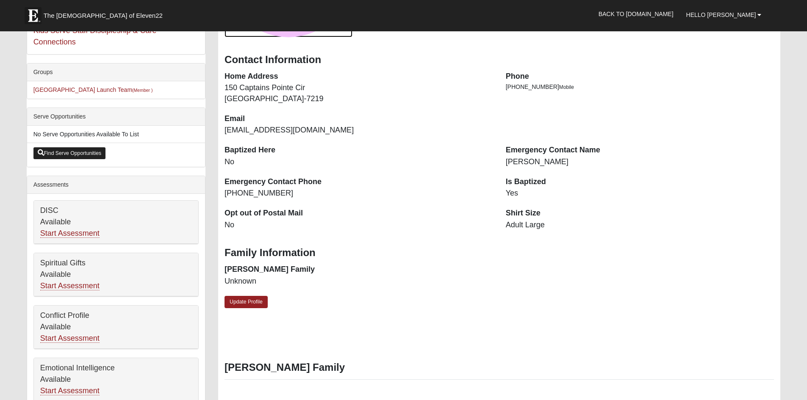 This screenshot has width=807, height=400. What do you see at coordinates (116, 117) in the screenshot?
I see `div: Serve Opportunities` at bounding box center [116, 117].